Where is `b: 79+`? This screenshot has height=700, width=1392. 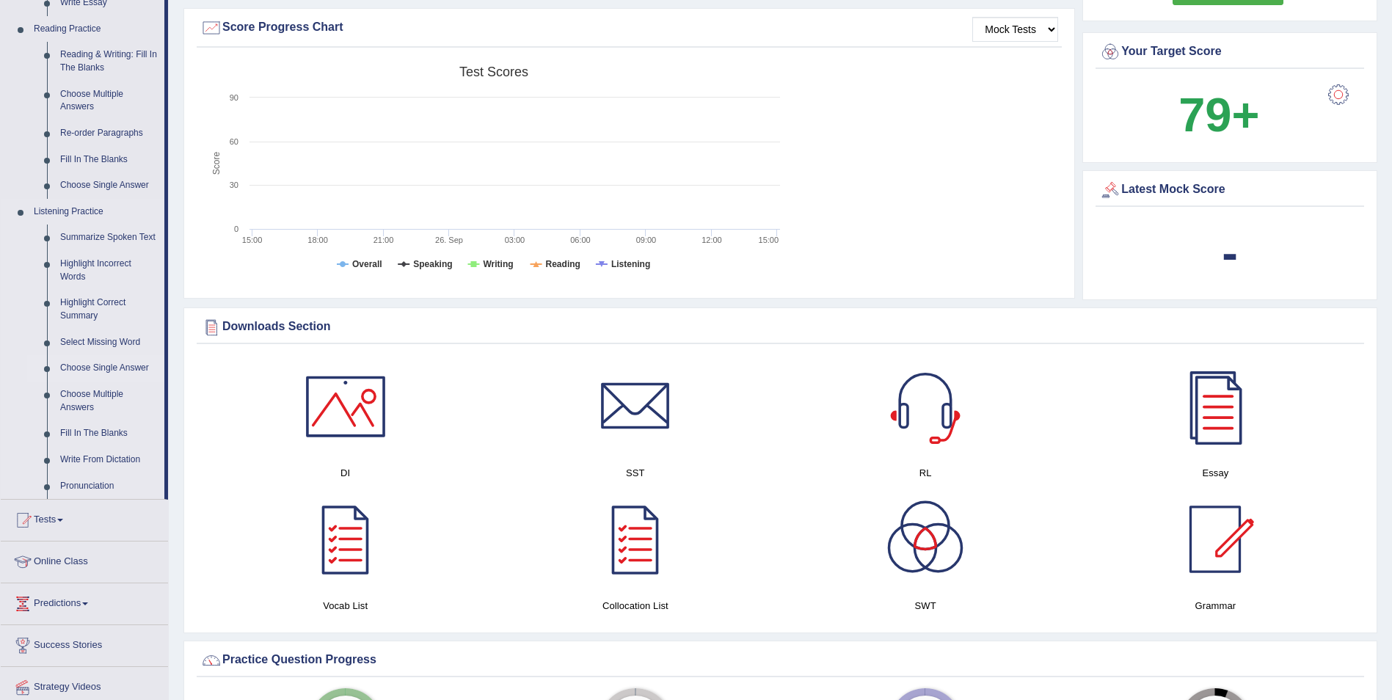
b: 79+ is located at coordinates (1219, 114).